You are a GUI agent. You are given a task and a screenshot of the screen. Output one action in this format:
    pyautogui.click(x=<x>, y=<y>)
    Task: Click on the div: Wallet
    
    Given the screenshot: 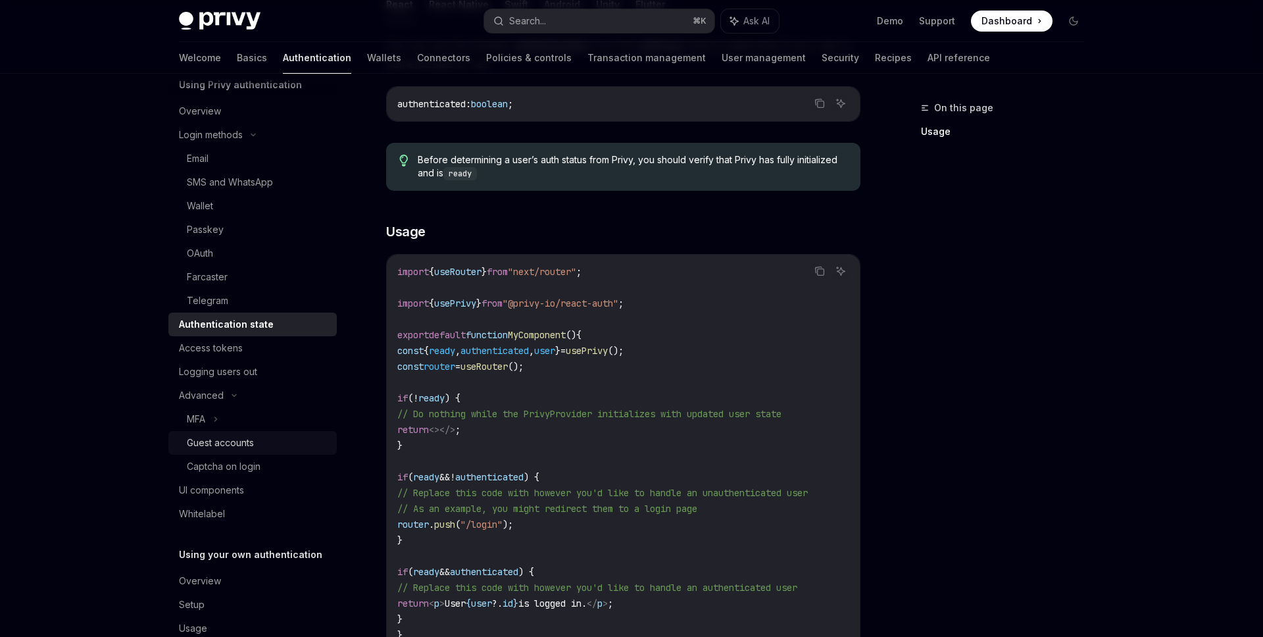 What is the action you would take?
    pyautogui.click(x=200, y=206)
    